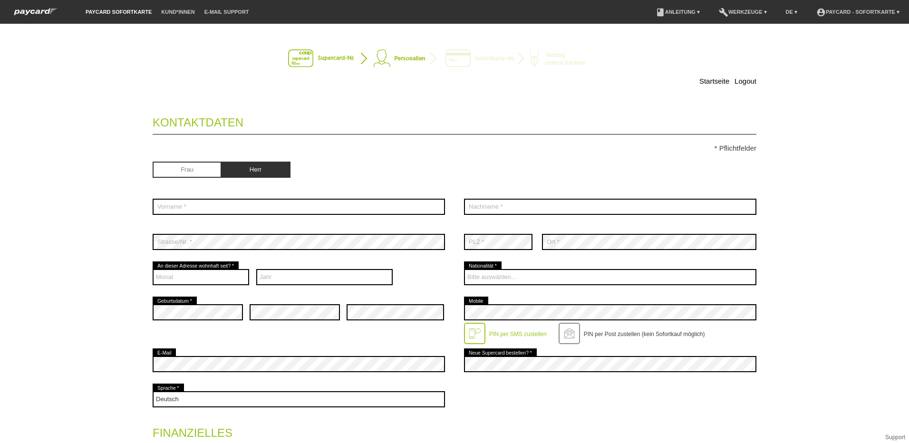  Describe the element at coordinates (858, 12) in the screenshot. I see `a: account_circlepaycard - Sofortkarte ▾` at that location.